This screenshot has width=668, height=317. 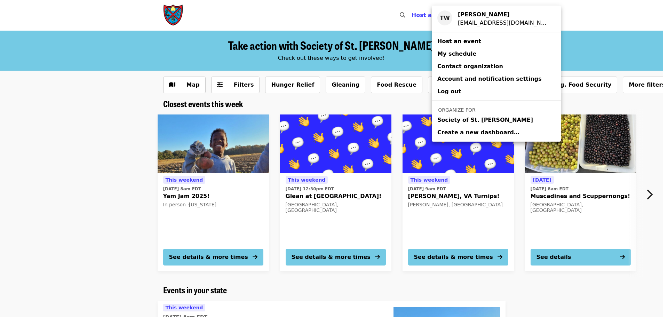 I want to click on span: My schedule, so click(x=457, y=54).